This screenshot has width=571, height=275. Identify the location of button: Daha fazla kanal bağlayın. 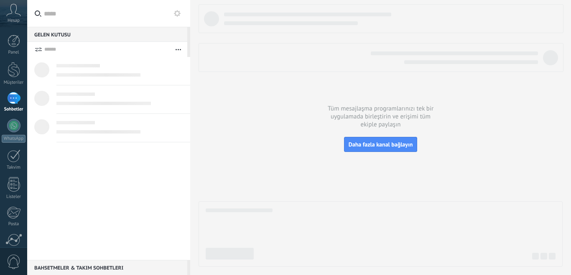
(381, 144).